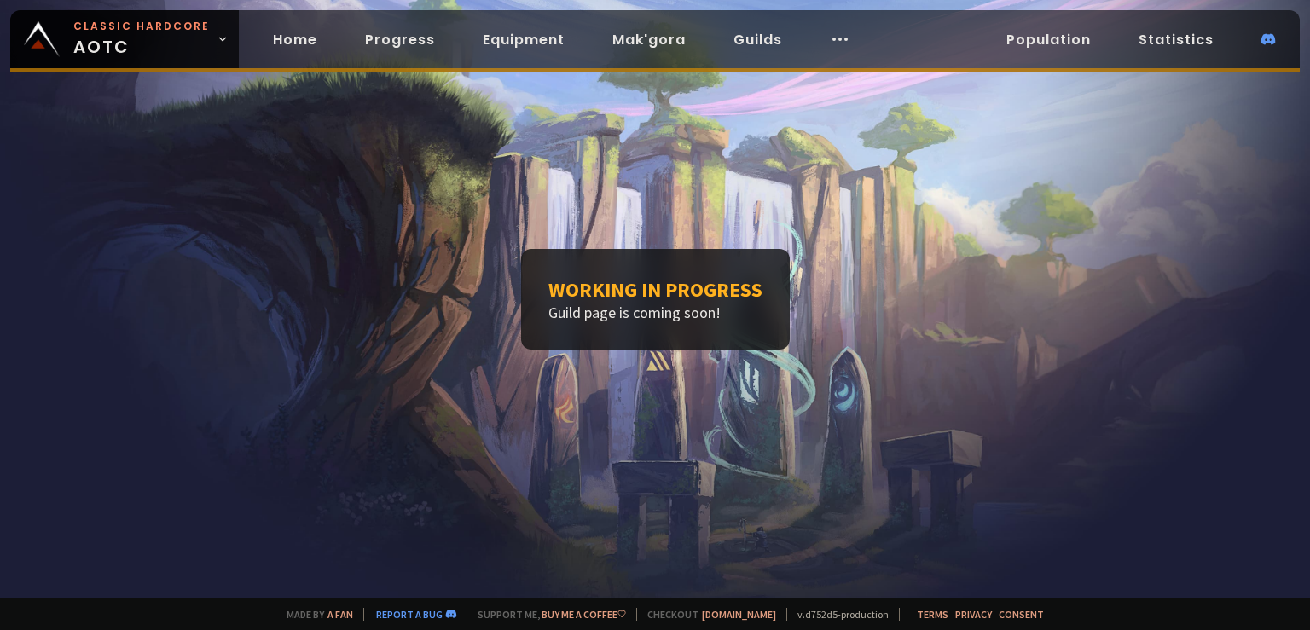 Image resolution: width=1310 pixels, height=630 pixels. Describe the element at coordinates (973, 614) in the screenshot. I see `a: Privacy` at that location.